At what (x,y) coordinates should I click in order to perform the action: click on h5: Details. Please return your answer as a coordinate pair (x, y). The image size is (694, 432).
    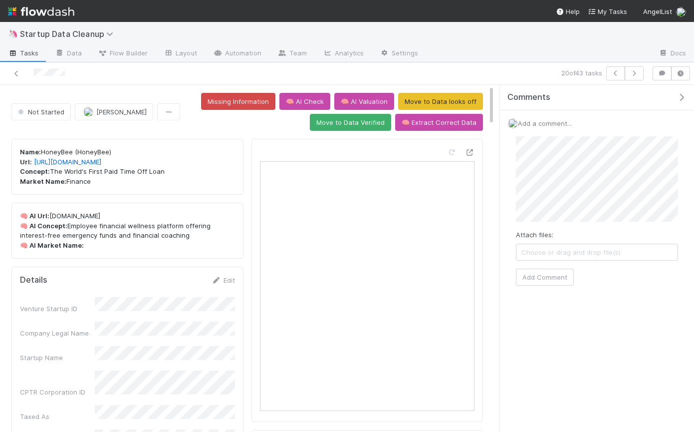
    Looking at the image, I should click on (33, 280).